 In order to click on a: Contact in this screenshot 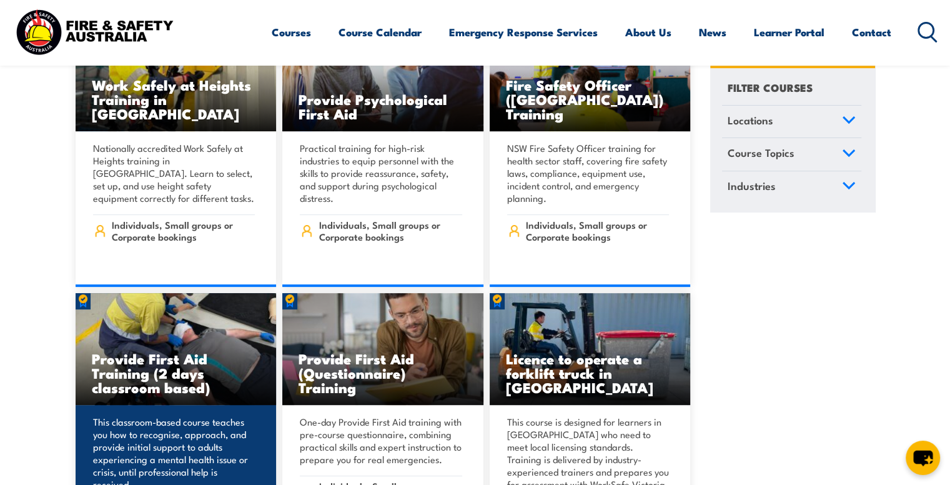, I will do `click(871, 32)`.